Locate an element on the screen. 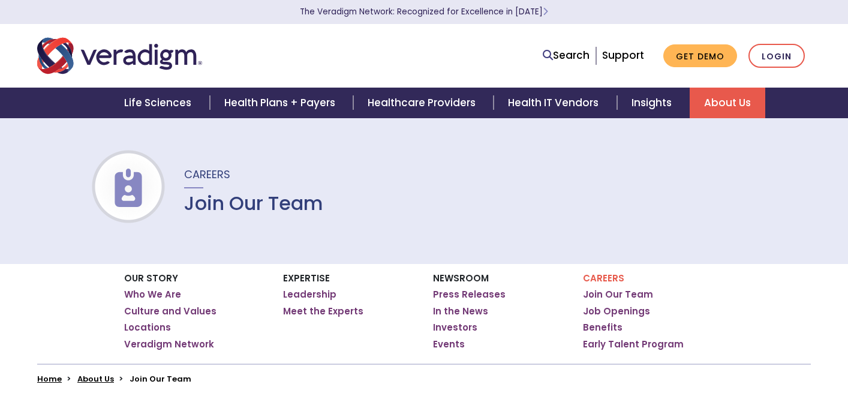 This screenshot has height=405, width=848. img: Veradigm logo is located at coordinates (119, 56).